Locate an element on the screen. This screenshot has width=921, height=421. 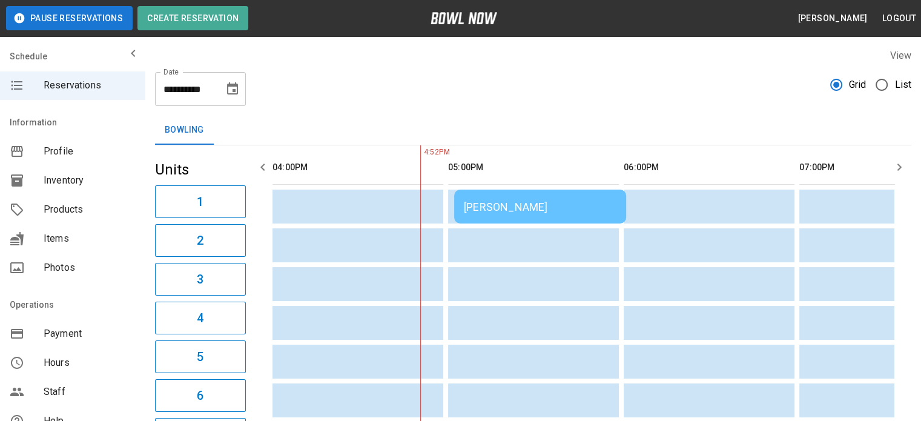
button: 6 is located at coordinates (200, 395).